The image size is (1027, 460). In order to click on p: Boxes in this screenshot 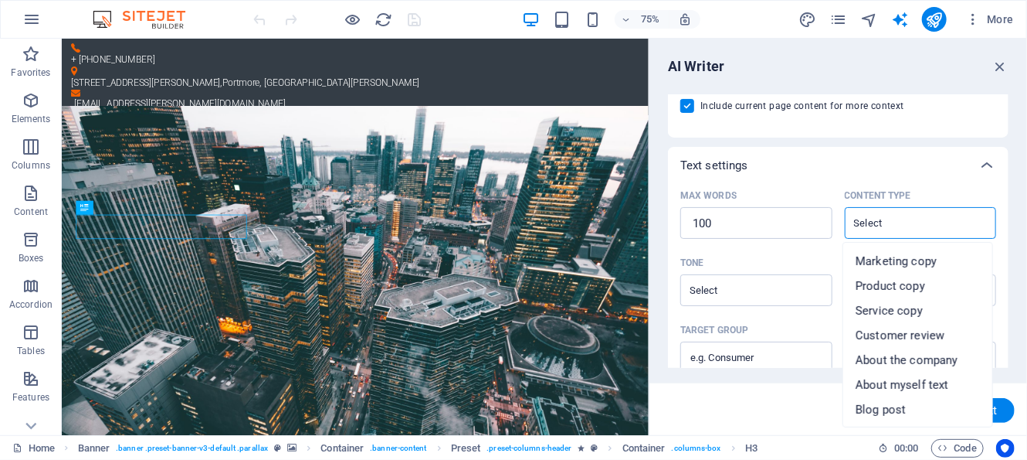, I will do `click(31, 258)`.